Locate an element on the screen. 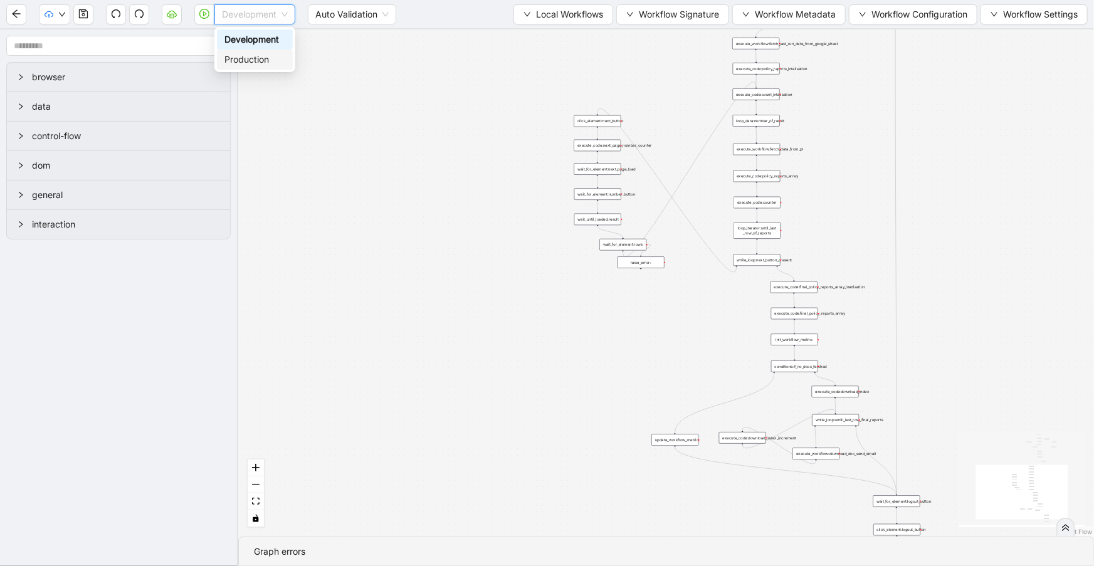 This screenshot has width=1094, height=566. span: redo is located at coordinates (139, 14).